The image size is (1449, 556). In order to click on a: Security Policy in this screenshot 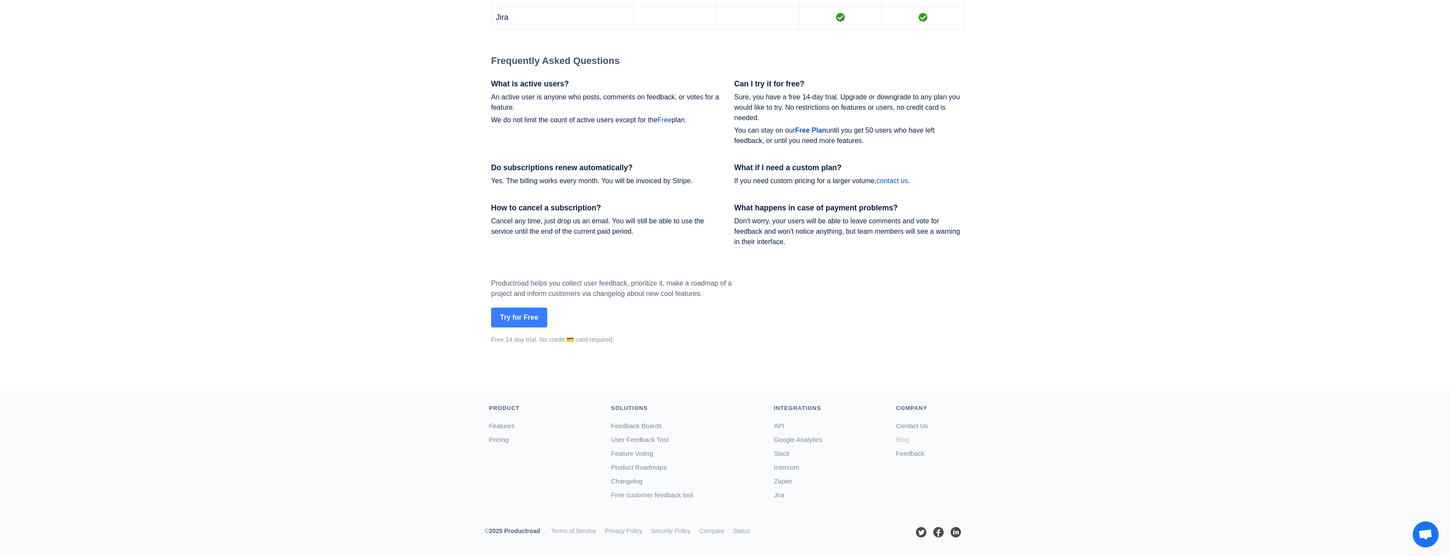, I will do `click(671, 531)`.